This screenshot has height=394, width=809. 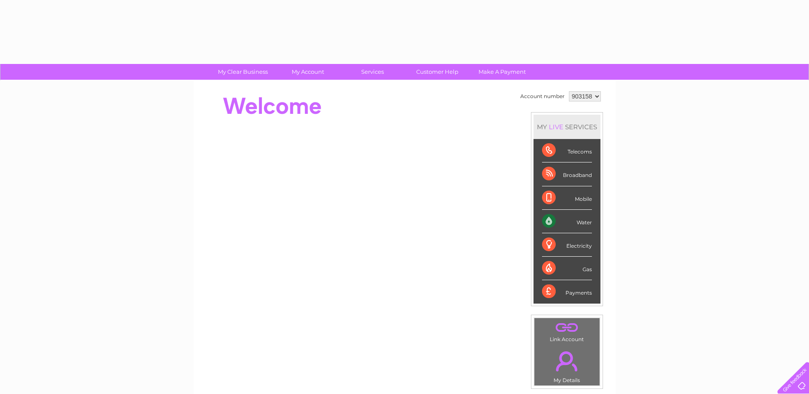 What do you see at coordinates (307, 72) in the screenshot?
I see `a: My Account` at bounding box center [307, 72].